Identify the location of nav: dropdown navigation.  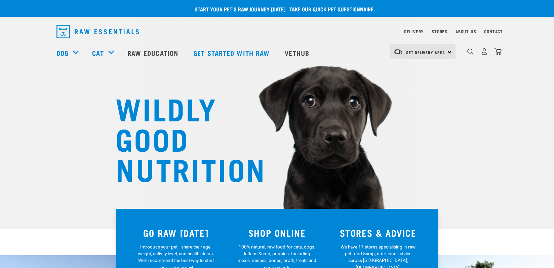
(277, 32).